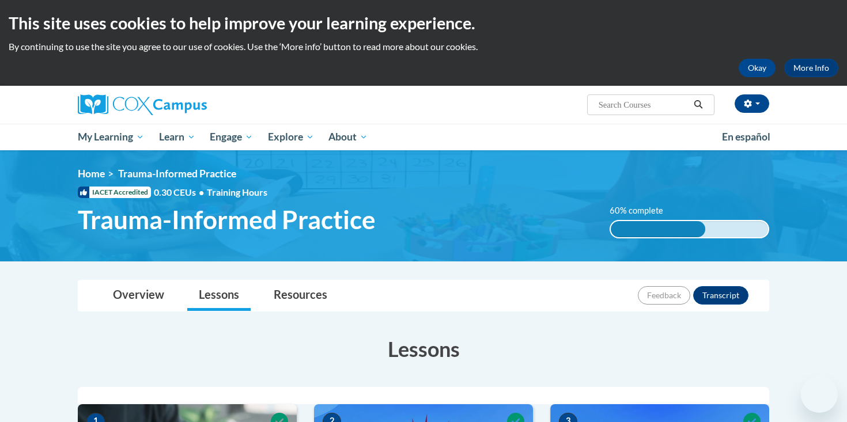 Image resolution: width=847 pixels, height=422 pixels. What do you see at coordinates (752, 104) in the screenshot?
I see `button: Account Settings` at bounding box center [752, 104].